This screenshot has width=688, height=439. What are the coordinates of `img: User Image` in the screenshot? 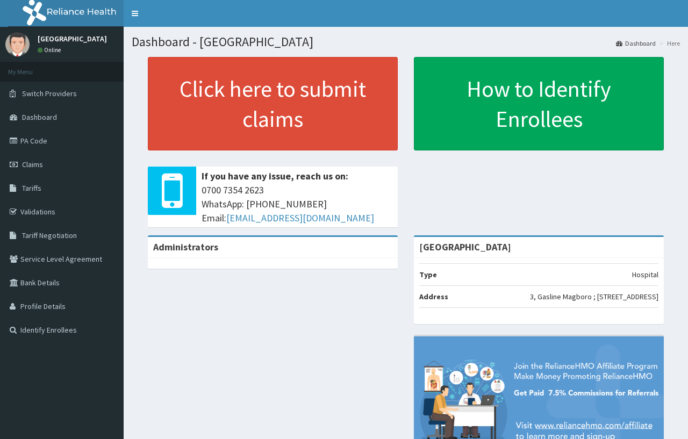 It's located at (17, 44).